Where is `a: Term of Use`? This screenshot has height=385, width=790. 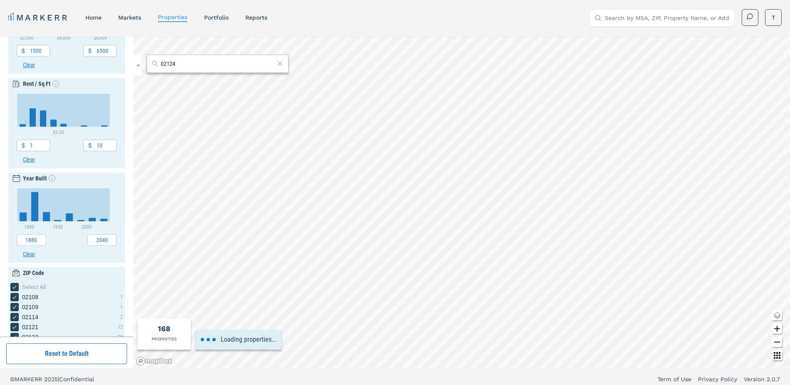
a: Term of Use is located at coordinates (674, 379).